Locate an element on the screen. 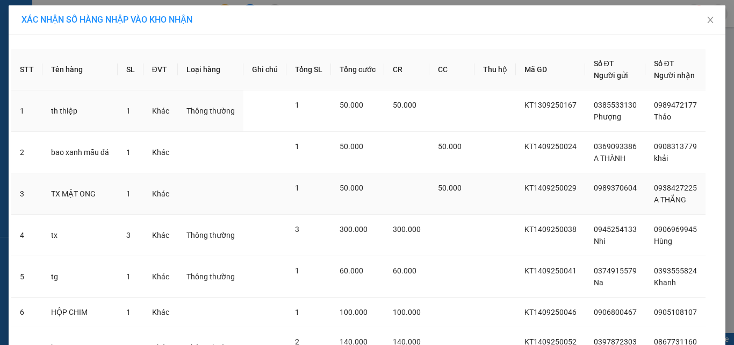  span: 0908313779 is located at coordinates (676, 146).